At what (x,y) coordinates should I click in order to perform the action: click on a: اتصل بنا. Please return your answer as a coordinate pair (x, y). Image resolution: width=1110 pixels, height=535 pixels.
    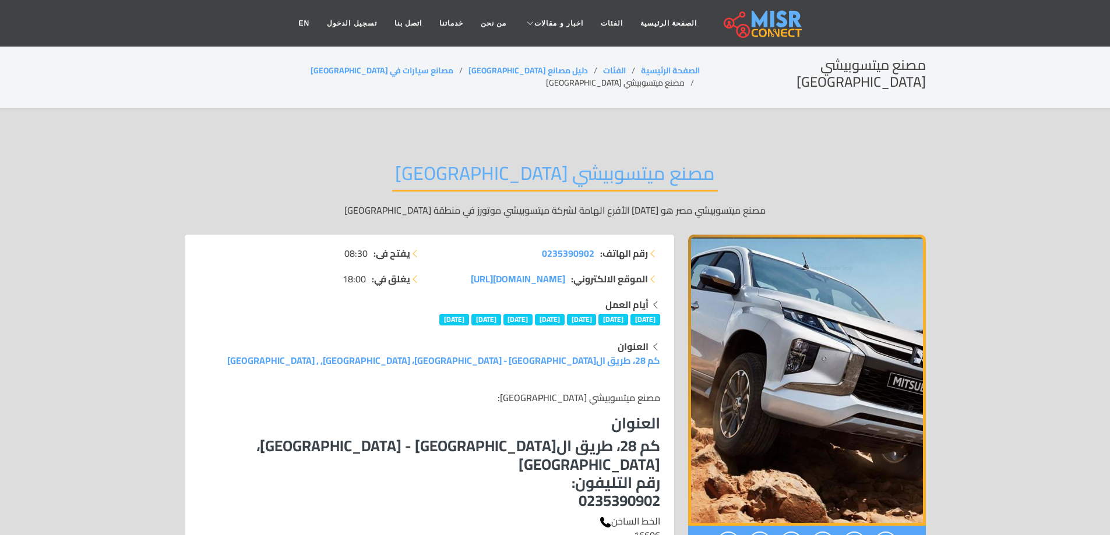
    Looking at the image, I should click on (408, 23).